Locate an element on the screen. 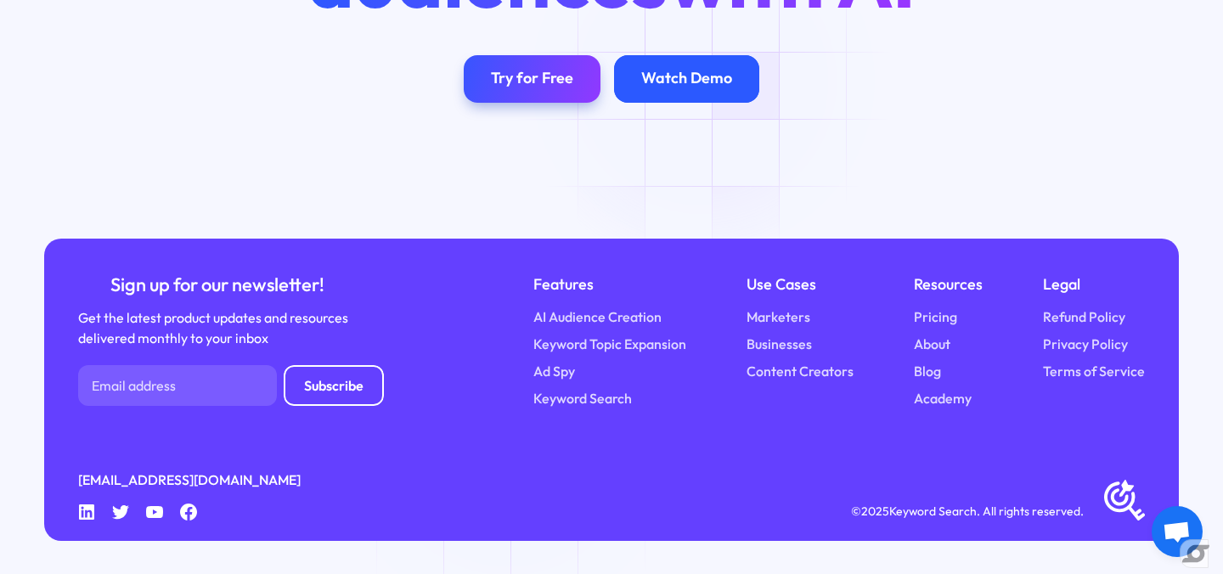  a: Keyword Topic Expansion is located at coordinates (610, 344).